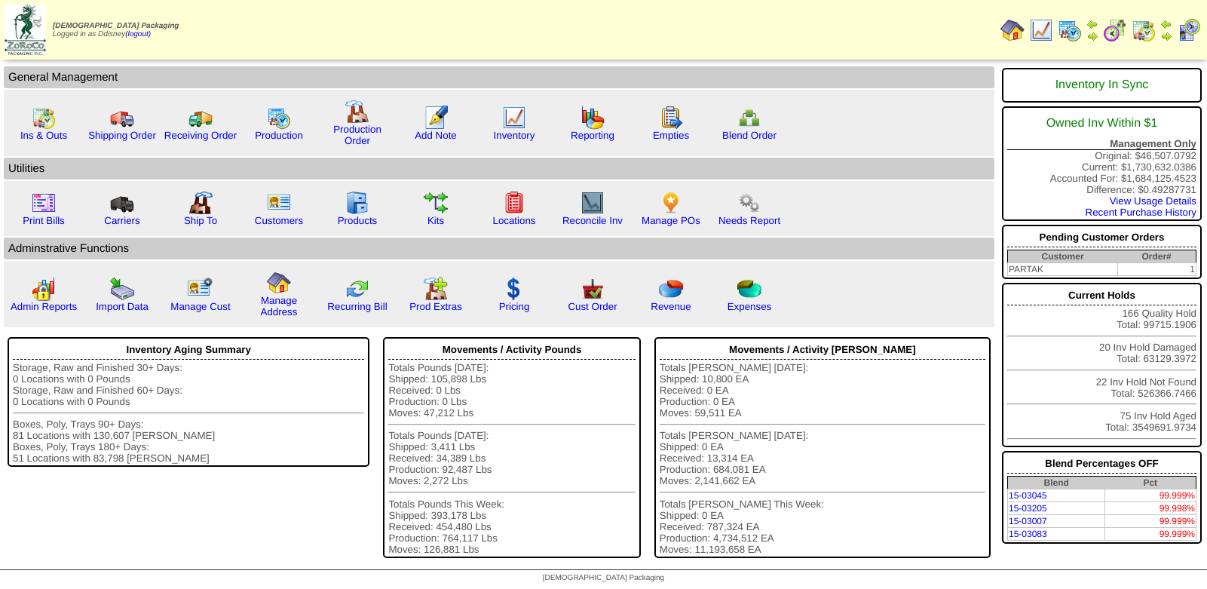 The image size is (1207, 589). I want to click on a: Locations, so click(513, 220).